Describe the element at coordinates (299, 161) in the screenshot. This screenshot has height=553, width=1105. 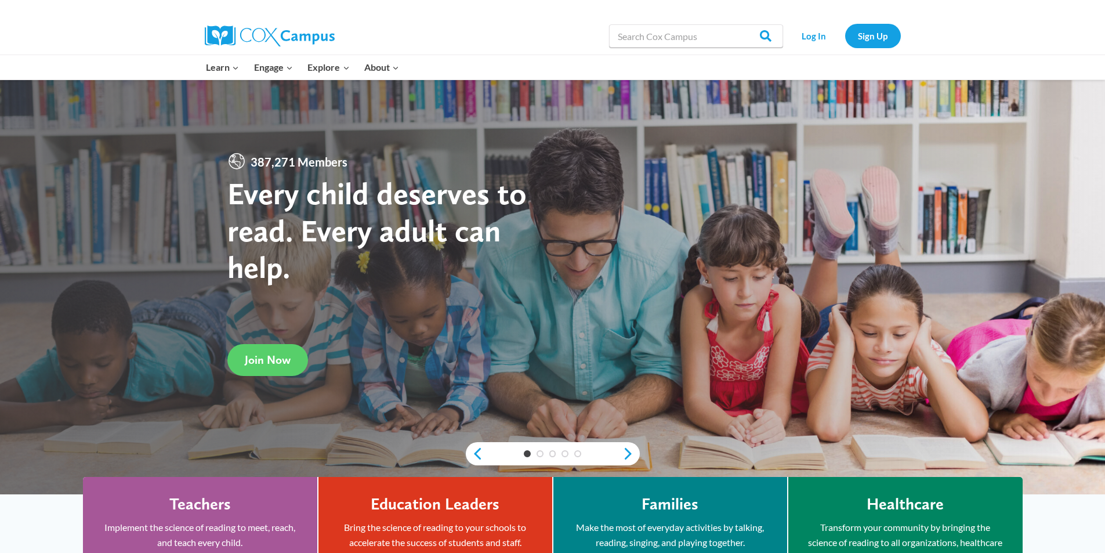
I see `span: 387,271 Members` at that location.